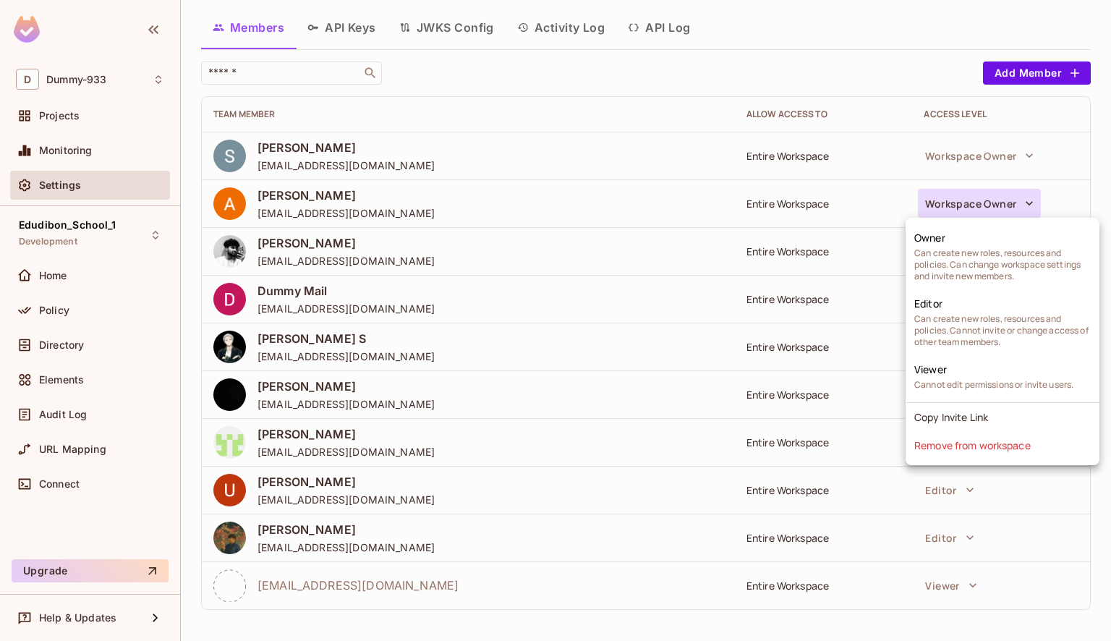  Describe the element at coordinates (929, 237) in the screenshot. I see `span: Owner` at that location.